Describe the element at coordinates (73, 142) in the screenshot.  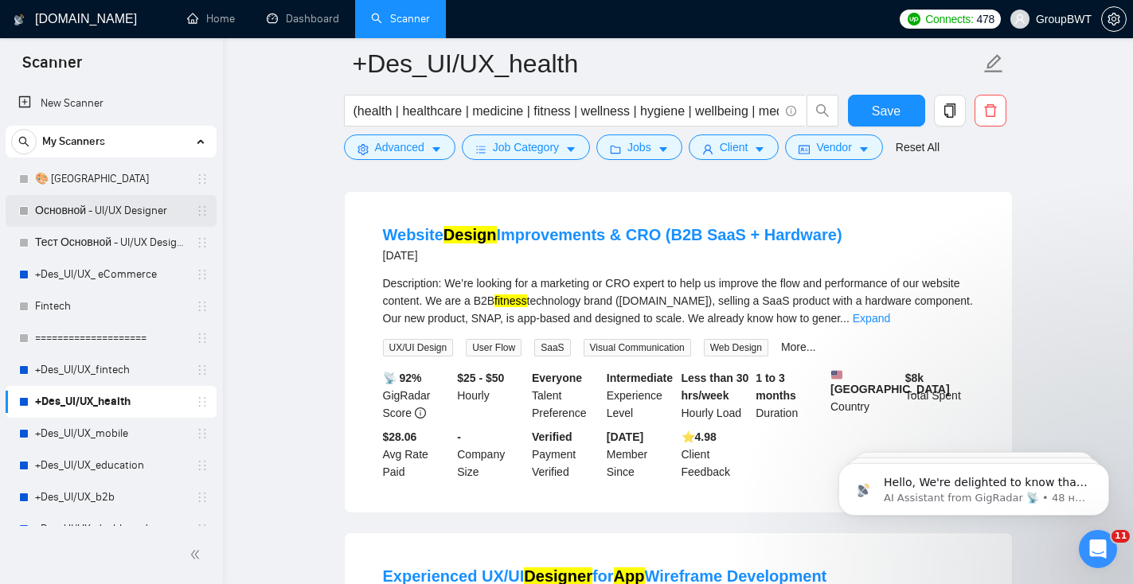
I see `span: My Scanners` at that location.